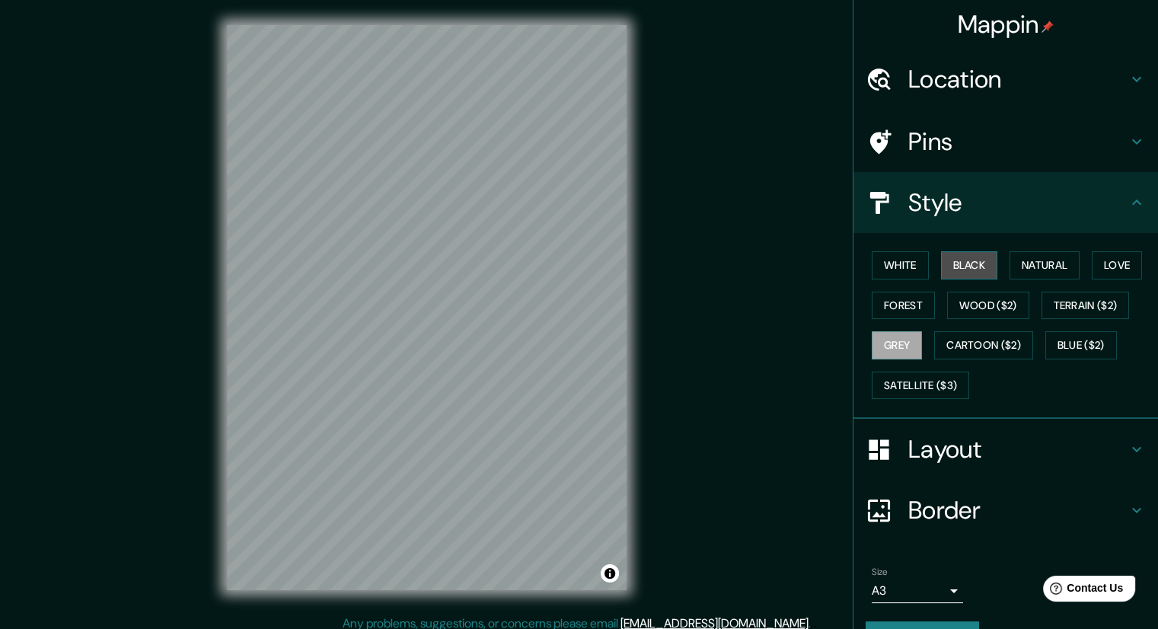 This screenshot has width=1158, height=629. I want to click on button: Black, so click(969, 265).